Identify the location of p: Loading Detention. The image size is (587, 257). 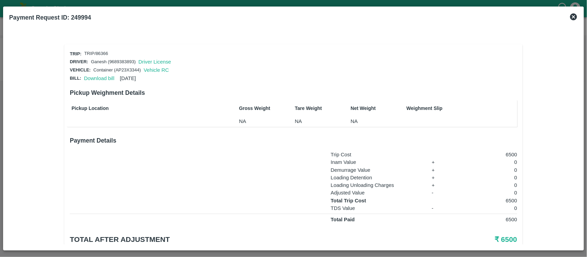
(378, 178).